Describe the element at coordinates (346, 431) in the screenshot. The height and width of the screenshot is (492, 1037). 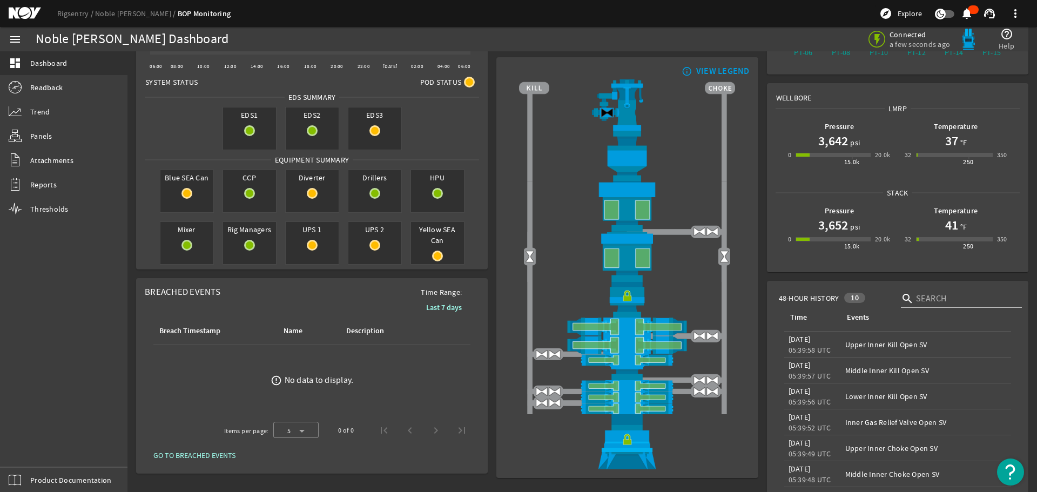
I see `div: 0 of 0` at that location.